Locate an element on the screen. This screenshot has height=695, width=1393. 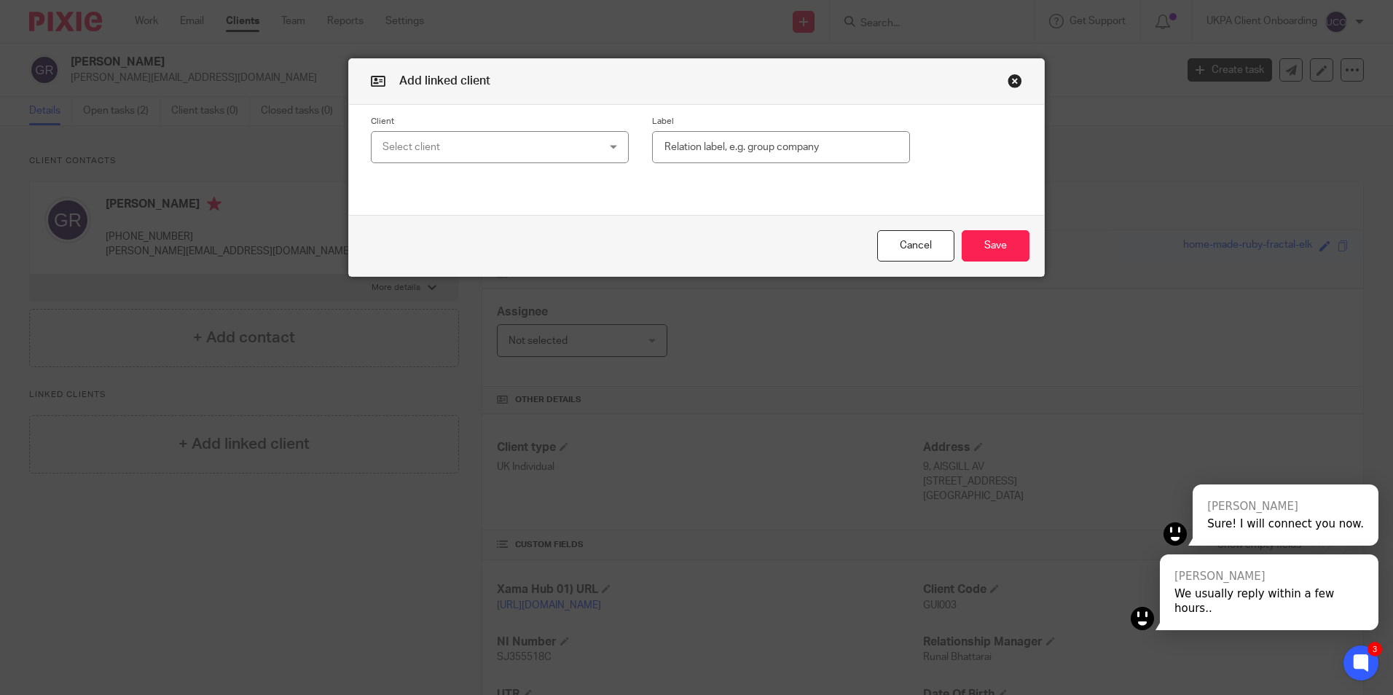
div: We usually reply within a few hours.. is located at coordinates (1269, 601).